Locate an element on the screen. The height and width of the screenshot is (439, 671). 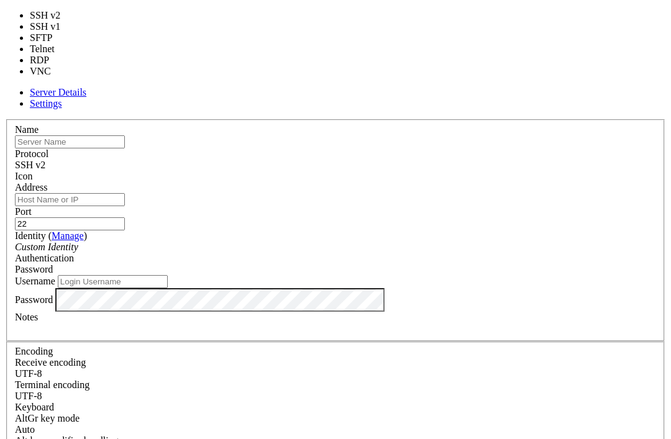
label: Icon is located at coordinates (24, 176).